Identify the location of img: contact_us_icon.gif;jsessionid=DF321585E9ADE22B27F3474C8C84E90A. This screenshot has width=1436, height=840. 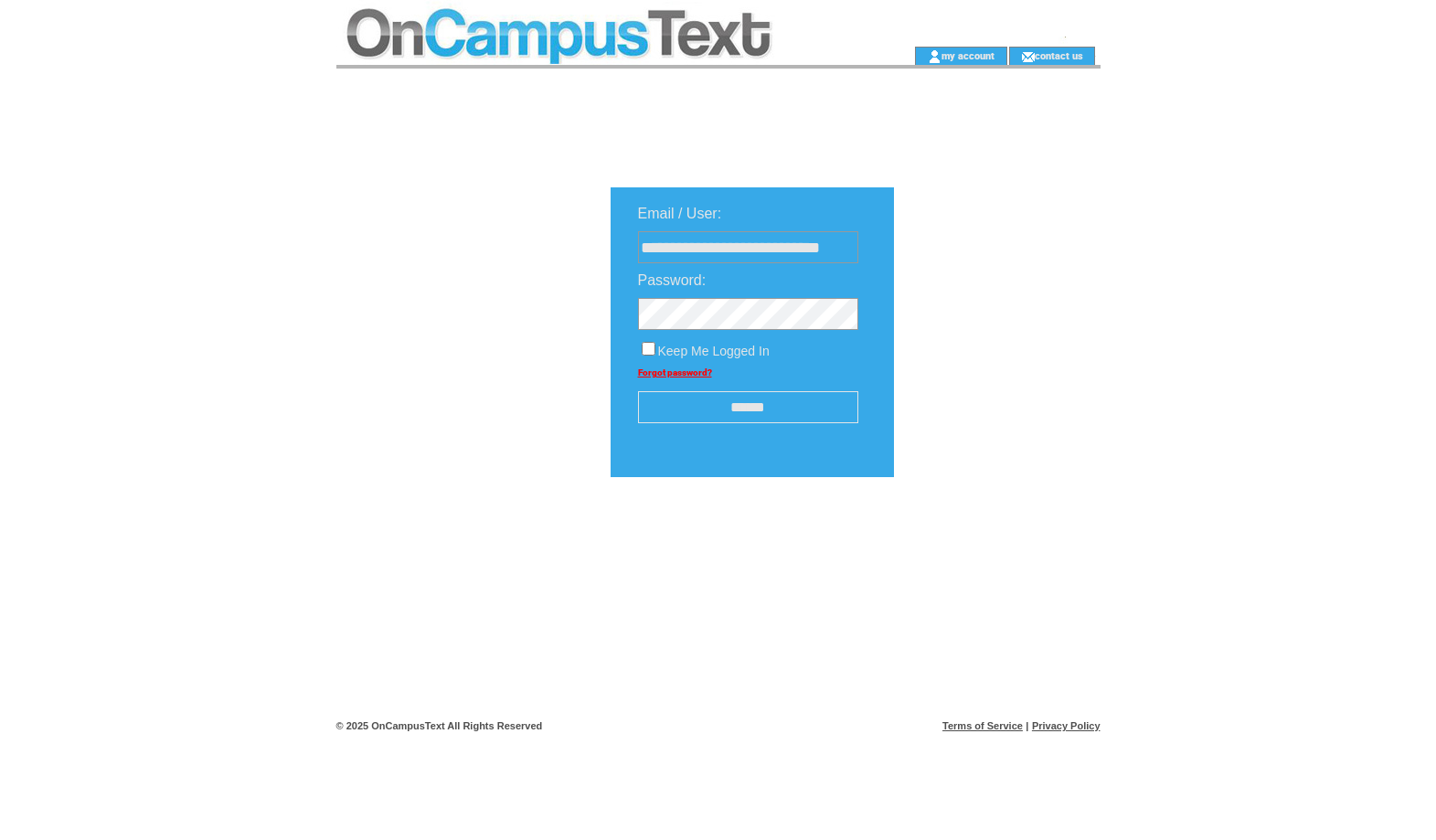
(1028, 57).